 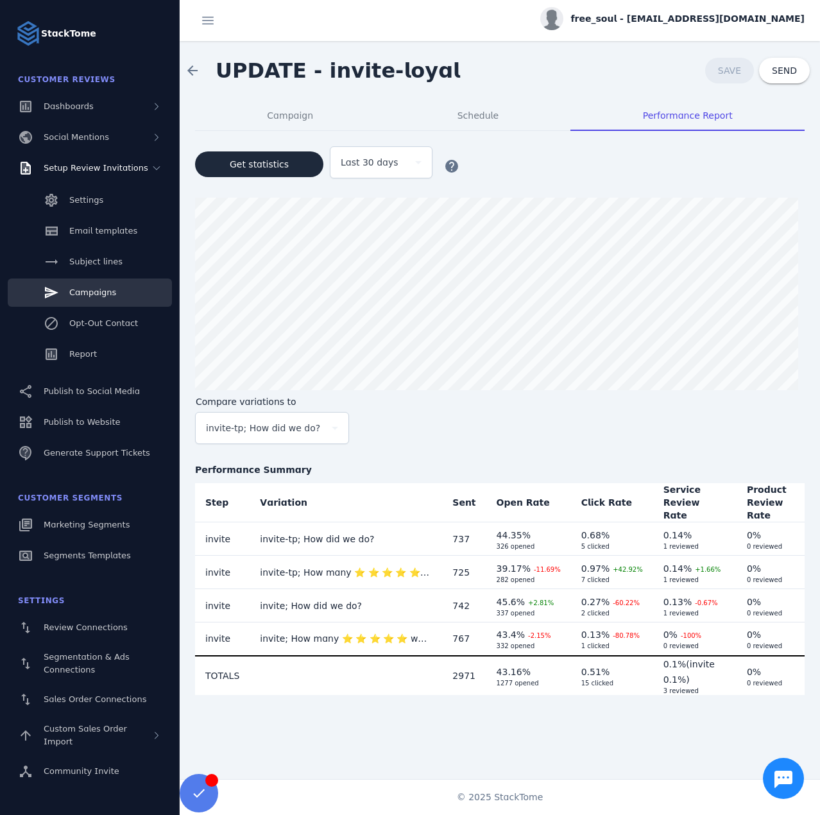 What do you see at coordinates (500, 470) in the screenshot?
I see `strong: Performance Summary` at bounding box center [500, 470].